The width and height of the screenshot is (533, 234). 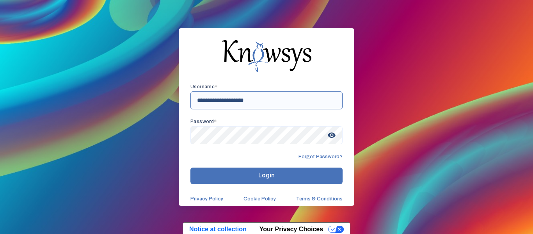 What do you see at coordinates (260, 199) in the screenshot?
I see `a: Cookie Policy` at bounding box center [260, 199].